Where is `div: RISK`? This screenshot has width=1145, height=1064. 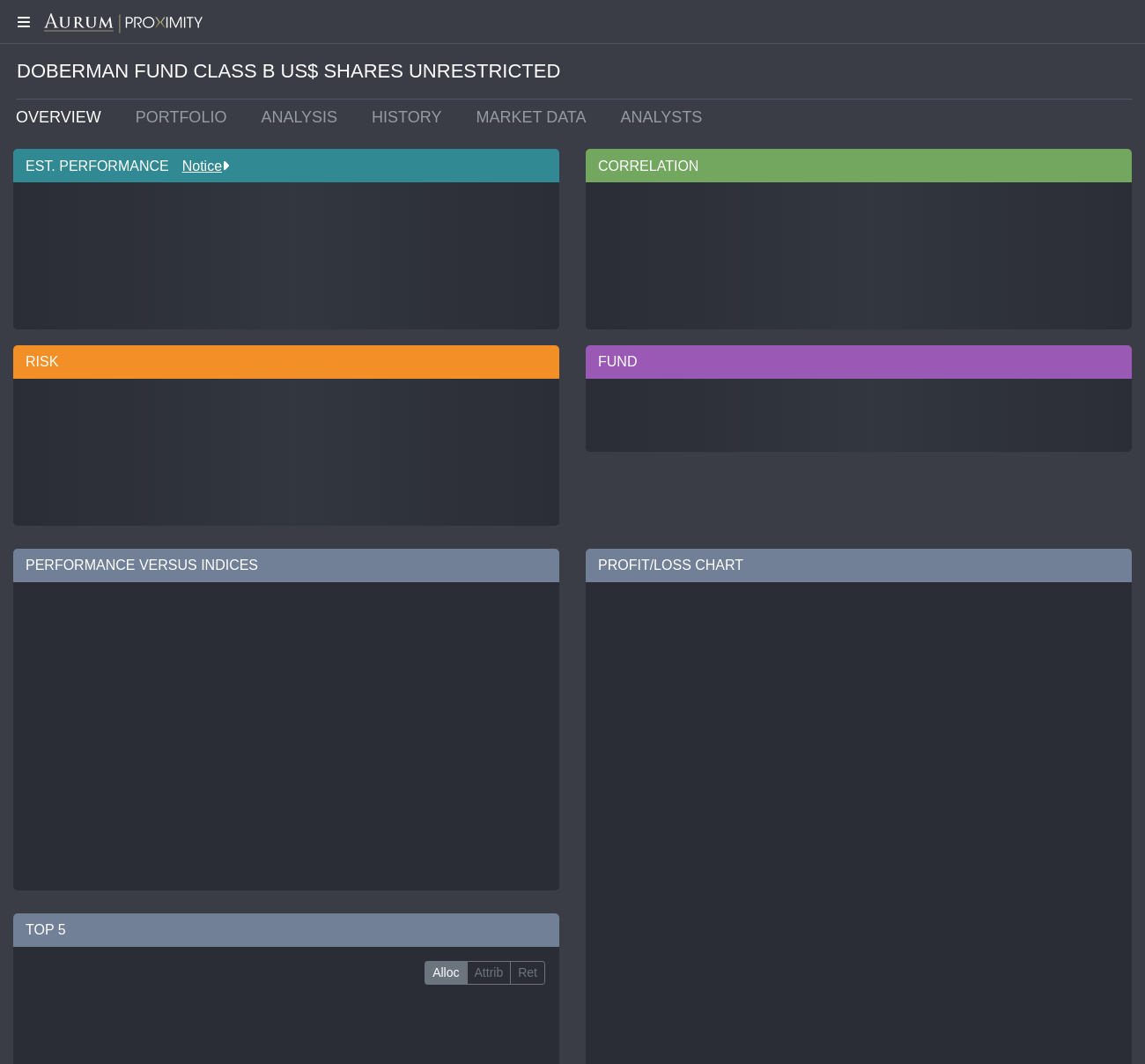
div: RISK is located at coordinates (286, 362).